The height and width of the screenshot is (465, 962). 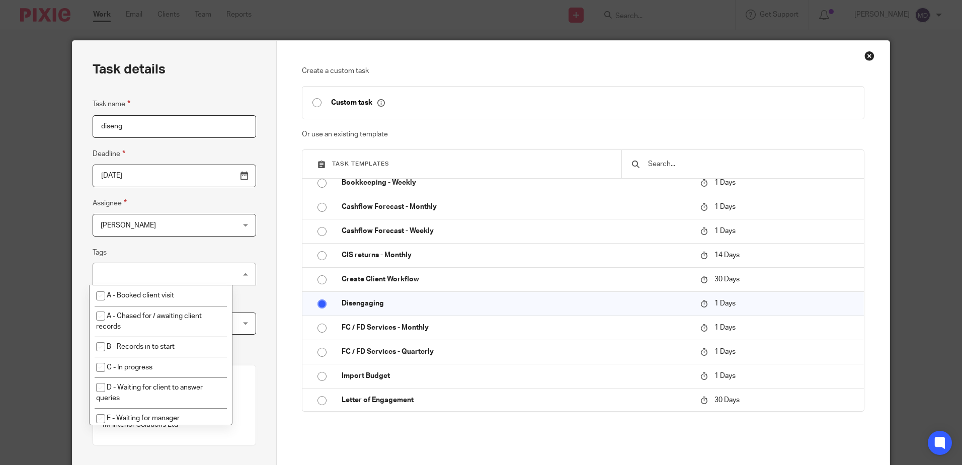 I want to click on span: E - Waiting for manager review/approval, so click(x=138, y=423).